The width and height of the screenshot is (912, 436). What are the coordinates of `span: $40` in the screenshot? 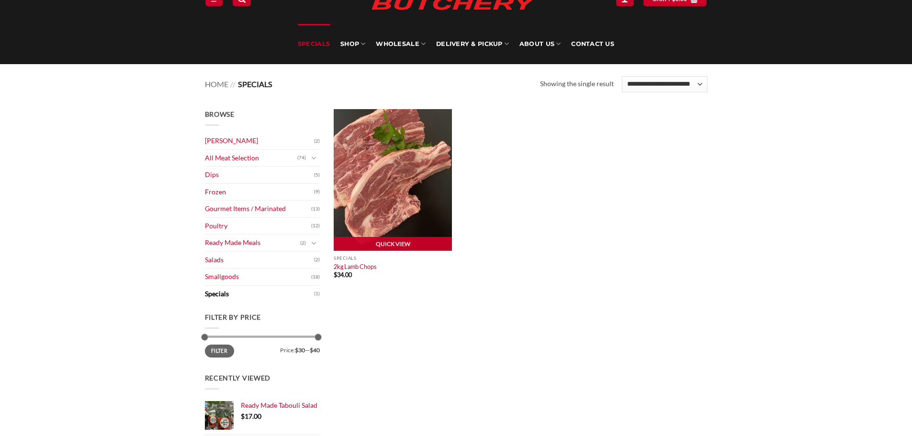 It's located at (315, 350).